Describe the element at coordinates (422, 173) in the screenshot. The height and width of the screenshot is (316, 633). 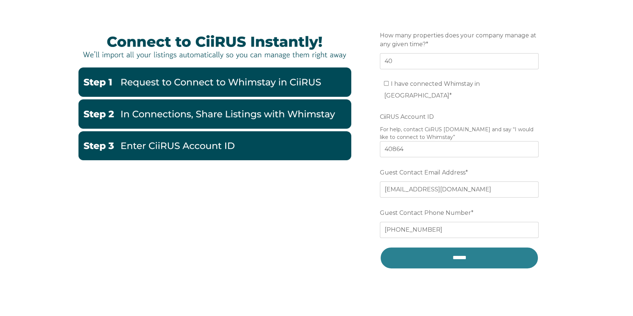
I see `span: Guest Contact Email Address` at that location.